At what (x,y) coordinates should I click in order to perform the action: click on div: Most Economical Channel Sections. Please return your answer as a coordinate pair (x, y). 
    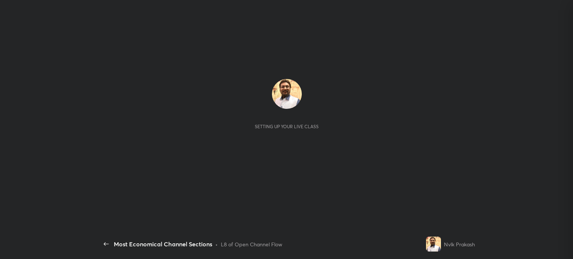
    Looking at the image, I should click on (163, 245).